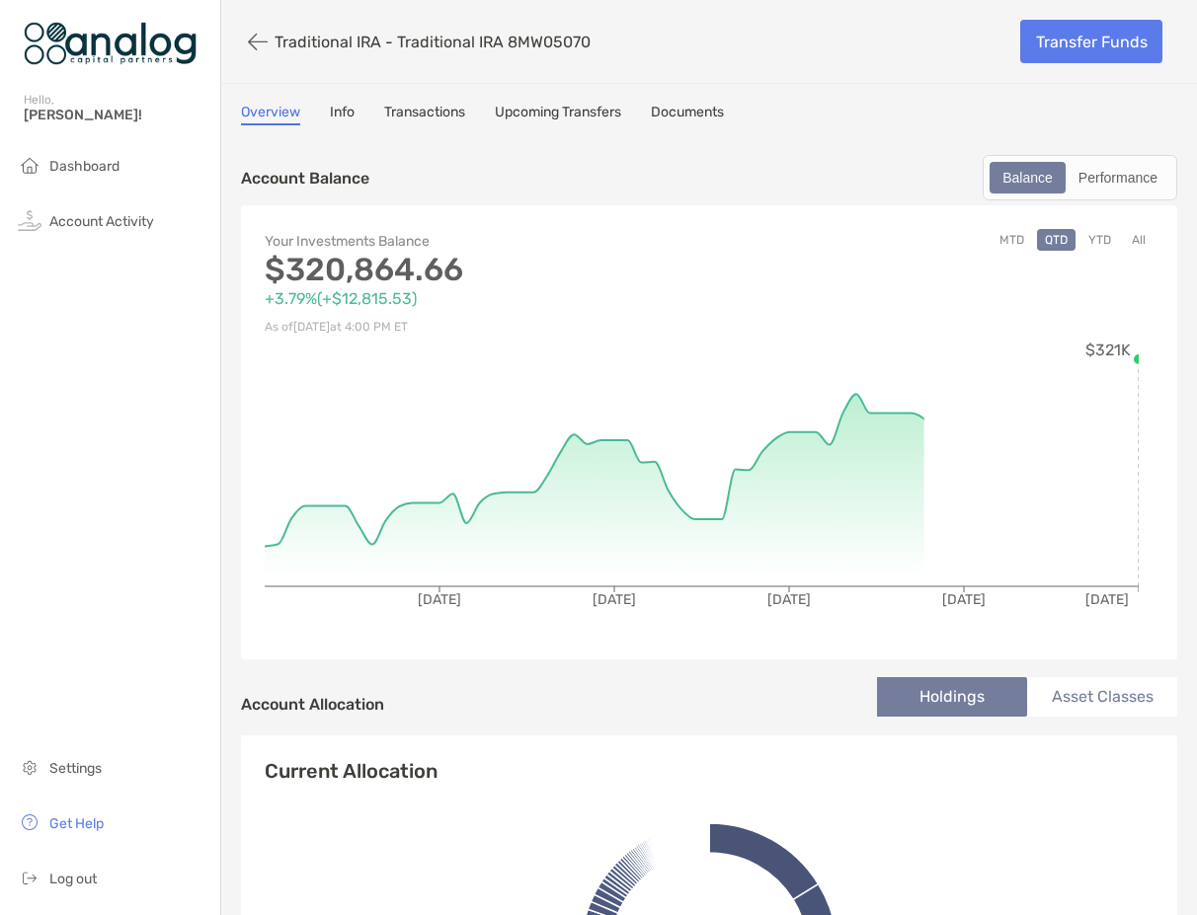  What do you see at coordinates (1118, 178) in the screenshot?
I see `div: Performance` at bounding box center [1118, 178].